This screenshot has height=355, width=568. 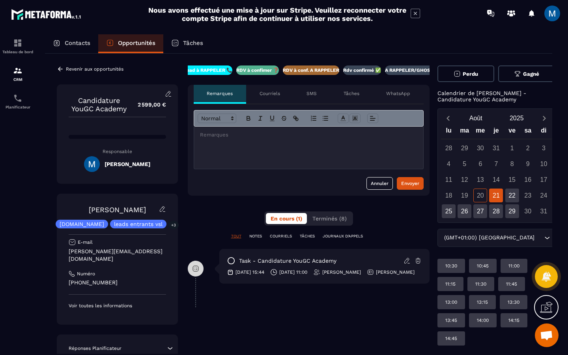 I want to click on p: RDV à confimer ❓, so click(x=257, y=70).